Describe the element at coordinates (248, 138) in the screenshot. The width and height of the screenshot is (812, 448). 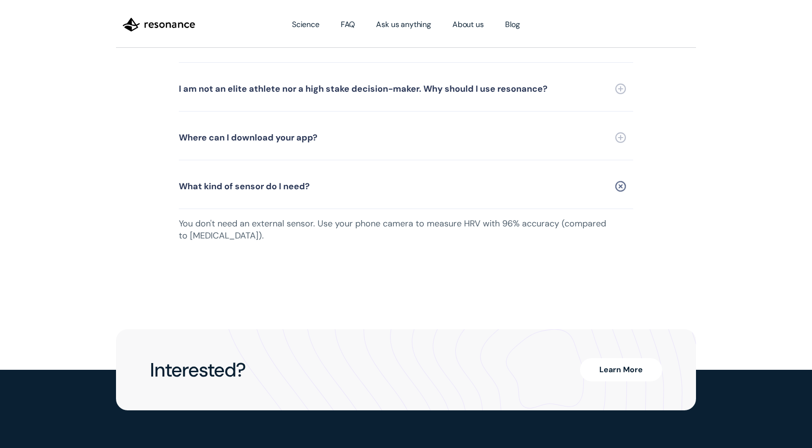
I see `div: Where can I download your app?` at that location.